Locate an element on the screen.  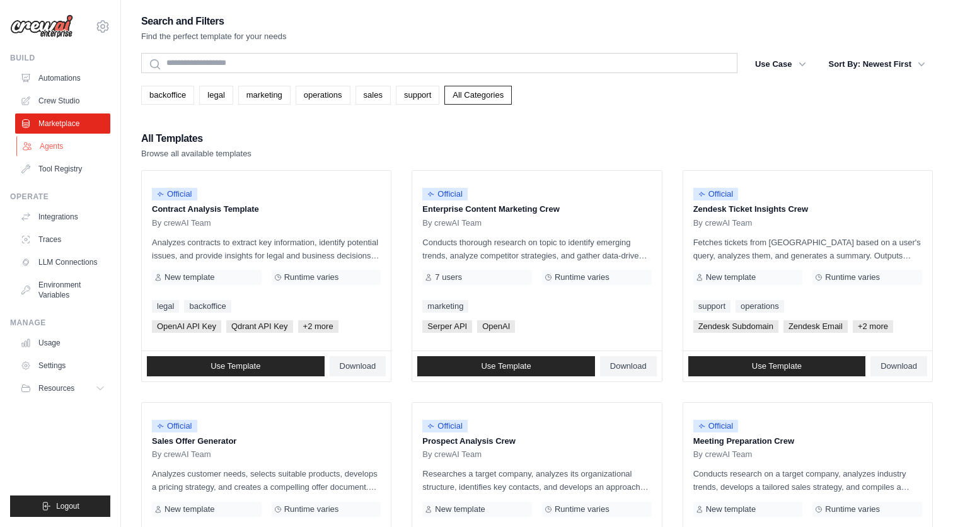
p: Analyzes customer needs, selects suitable products, develops a pricing strategy, and creates a co... is located at coordinates (266, 480).